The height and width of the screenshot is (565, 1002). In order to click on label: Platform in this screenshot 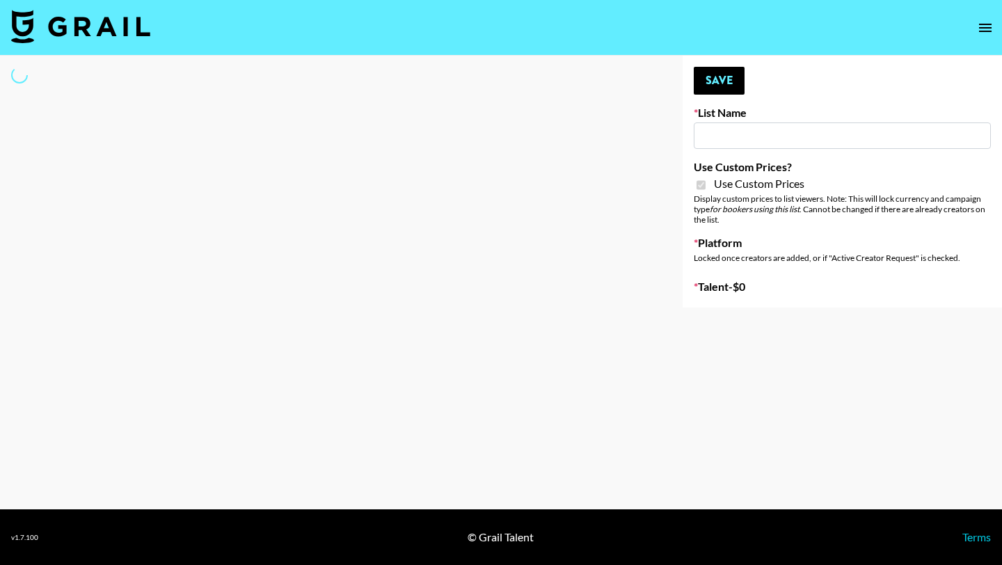, I will do `click(842, 243)`.